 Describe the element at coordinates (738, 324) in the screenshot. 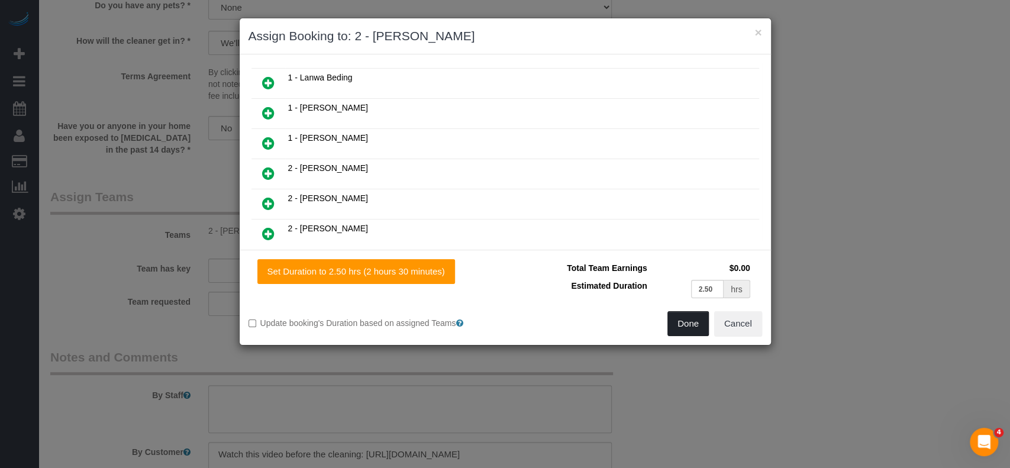

I see `button: Cancel` at that location.